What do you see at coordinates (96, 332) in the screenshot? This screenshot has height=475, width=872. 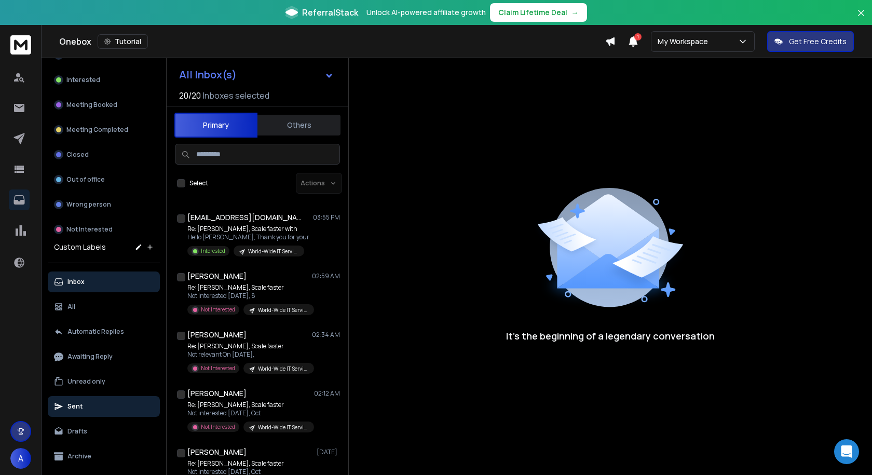 I see `p: Automatic Replies` at bounding box center [96, 332].